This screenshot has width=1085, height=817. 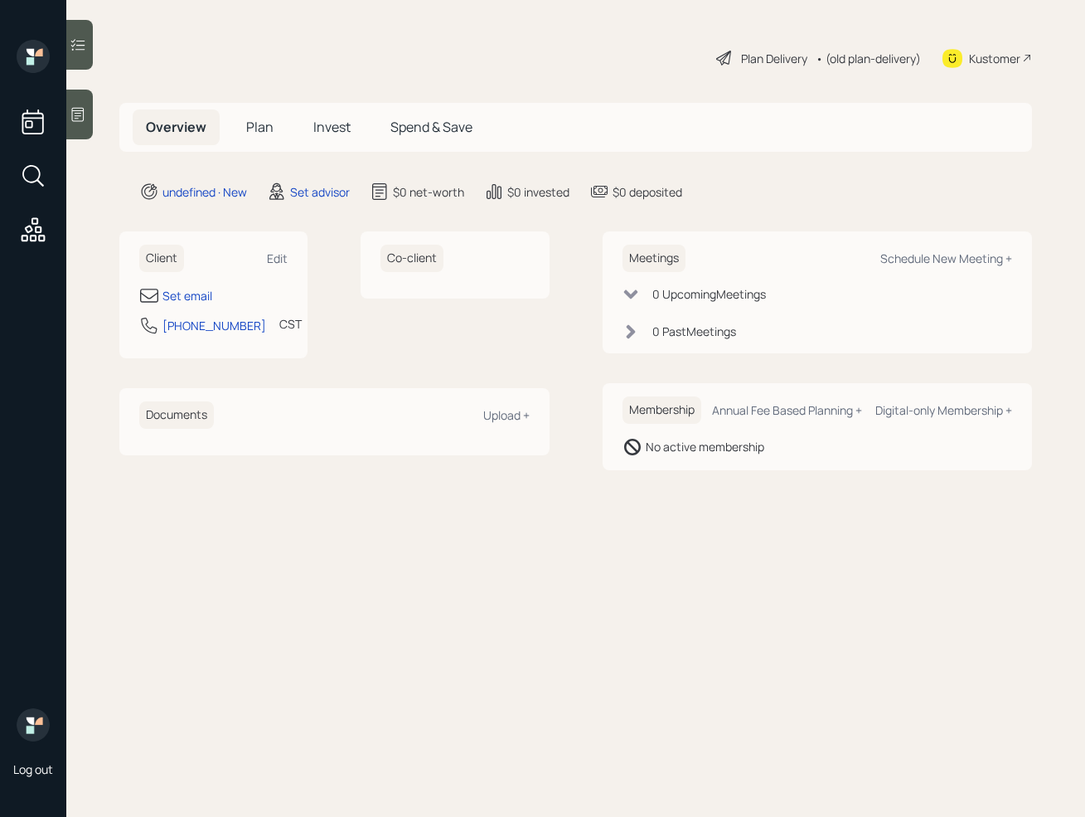 I want to click on div: Kustomer, so click(x=995, y=58).